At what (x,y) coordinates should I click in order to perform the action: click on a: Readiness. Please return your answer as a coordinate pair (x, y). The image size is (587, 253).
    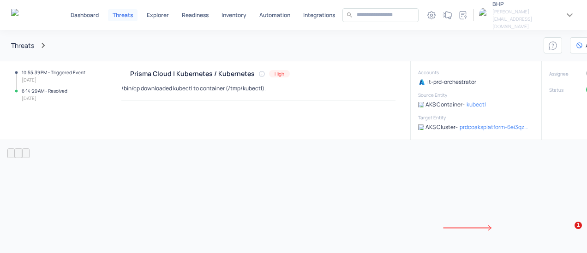
    Looking at the image, I should click on (195, 15).